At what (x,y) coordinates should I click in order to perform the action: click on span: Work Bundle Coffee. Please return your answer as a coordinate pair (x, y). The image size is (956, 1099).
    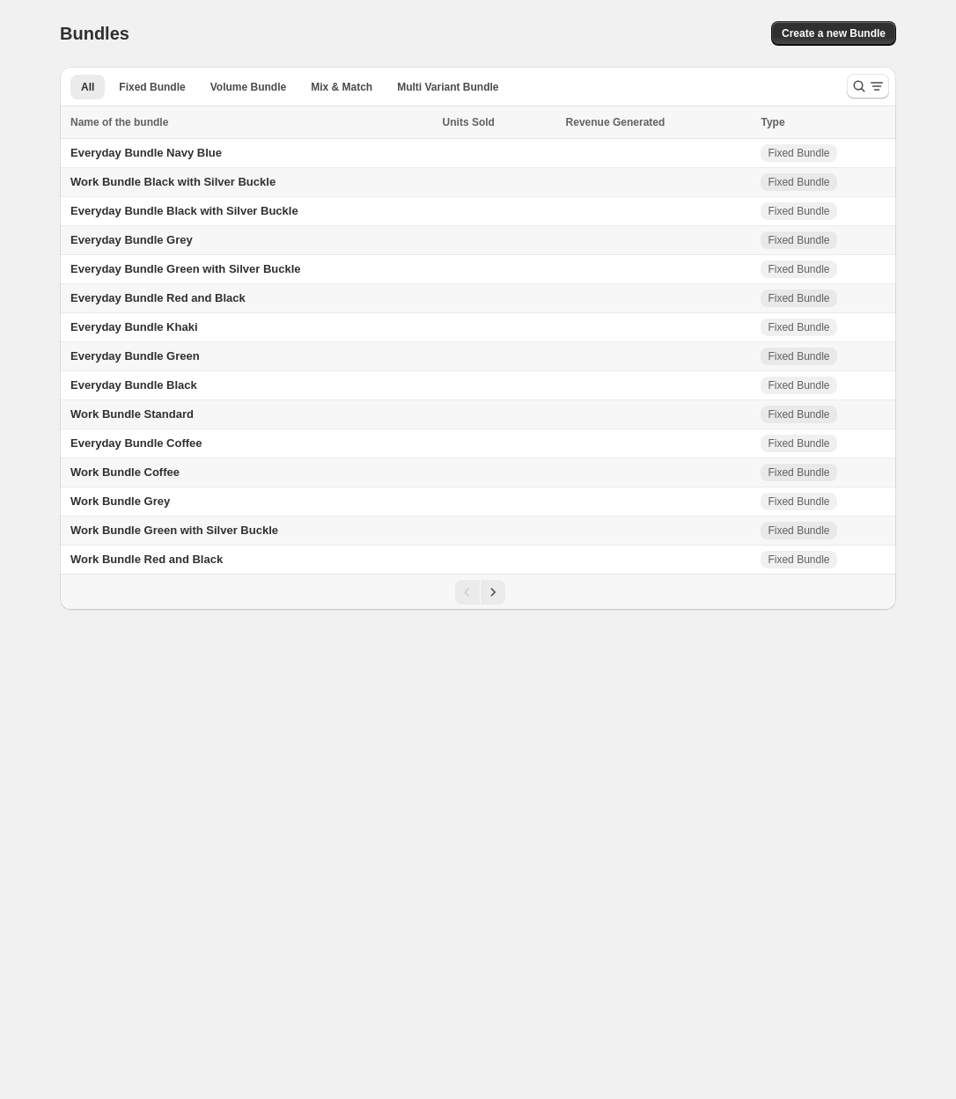
    Looking at the image, I should click on (125, 472).